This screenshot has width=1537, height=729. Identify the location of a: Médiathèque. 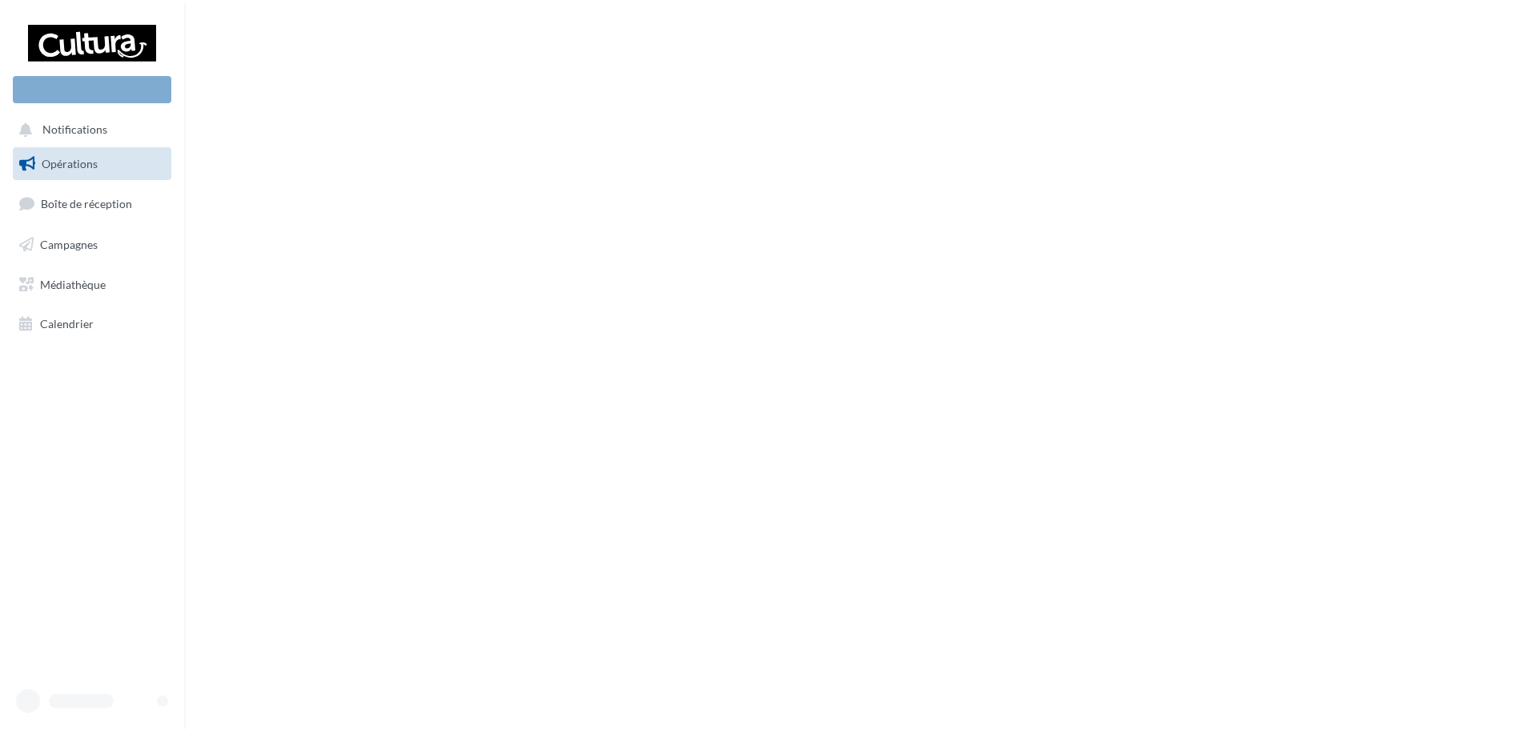
(92, 285).